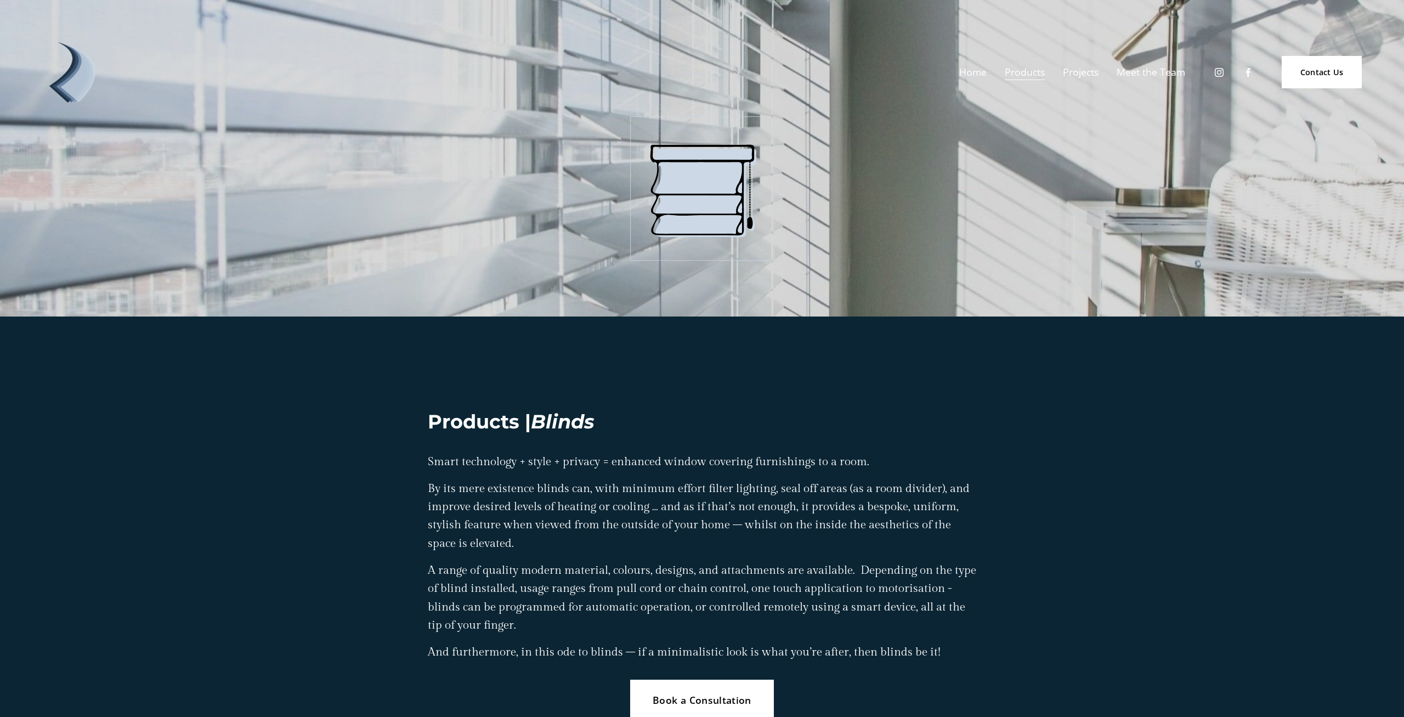 The height and width of the screenshot is (717, 1404). I want to click on a: Contact Us, so click(1321, 72).